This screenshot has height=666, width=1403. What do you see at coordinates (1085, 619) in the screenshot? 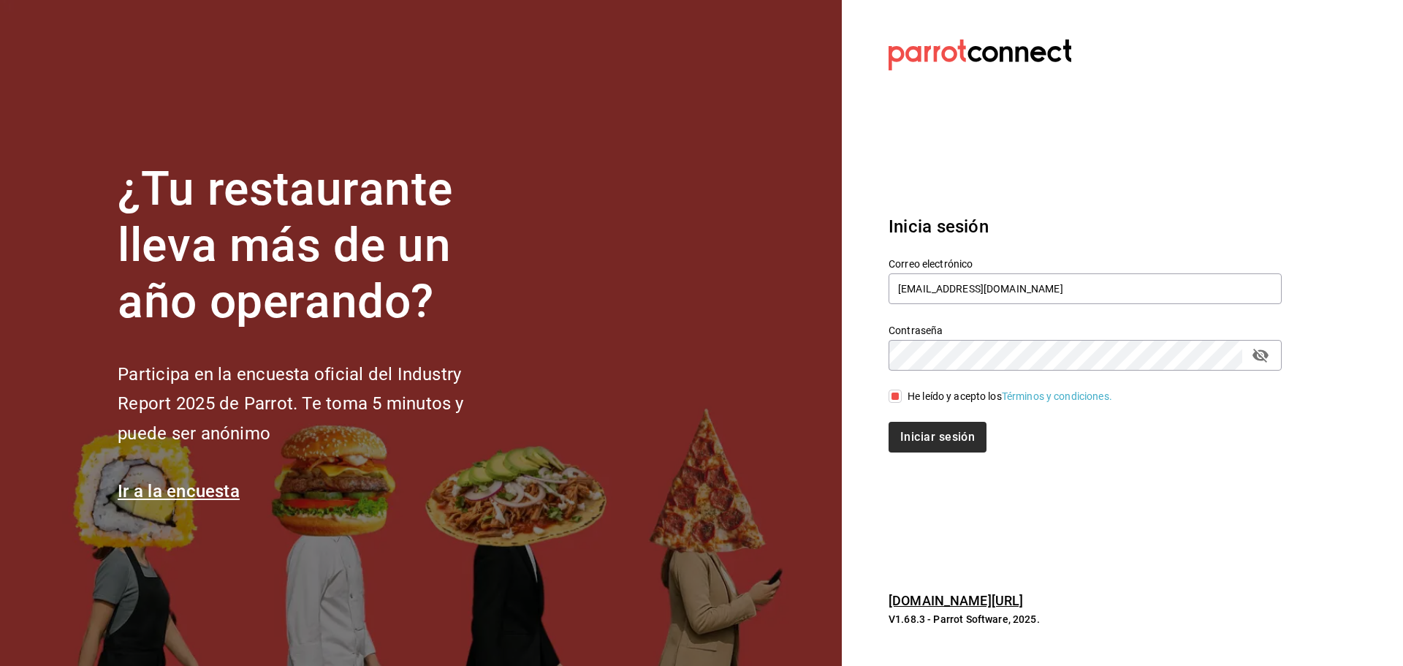
I see `p: V1.68.3 - Parrot Software, 2025.` at bounding box center [1085, 619].